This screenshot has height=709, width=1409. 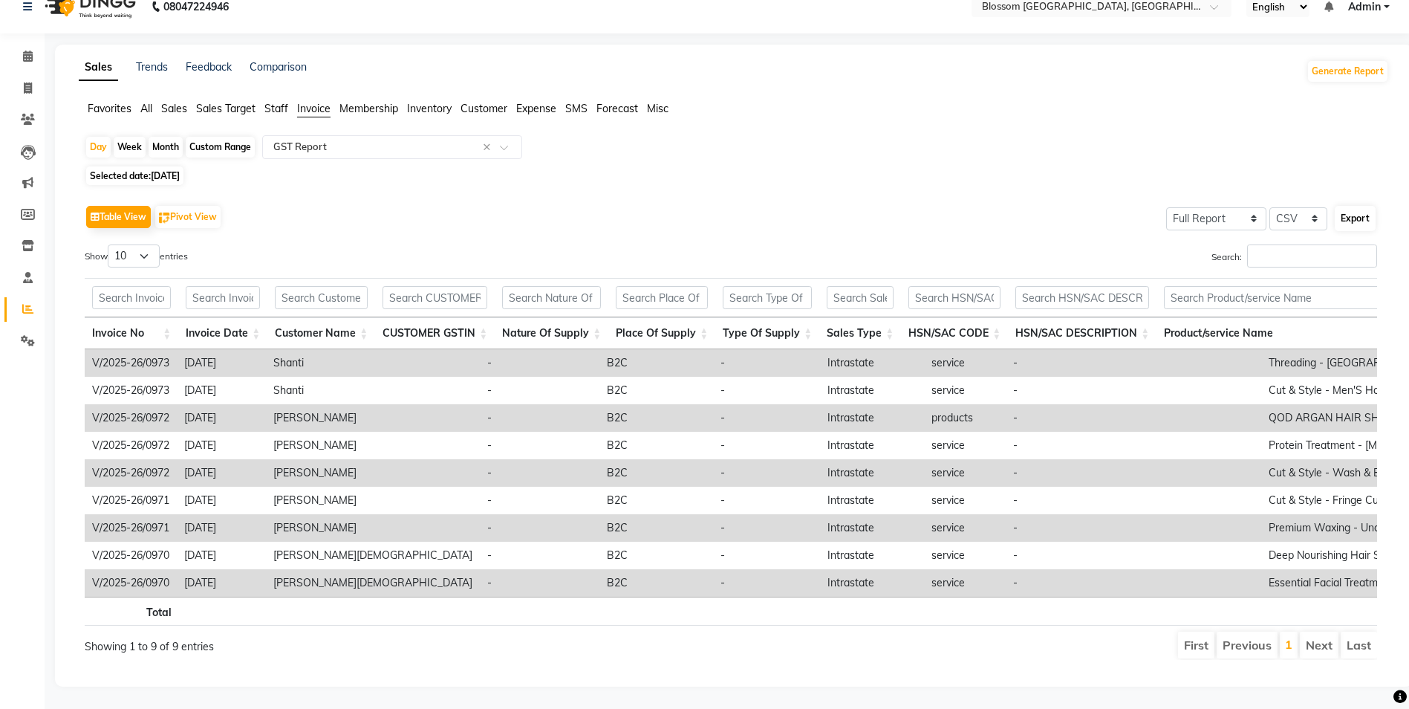 I want to click on input: Search HSN/SAC CODE, so click(x=954, y=297).